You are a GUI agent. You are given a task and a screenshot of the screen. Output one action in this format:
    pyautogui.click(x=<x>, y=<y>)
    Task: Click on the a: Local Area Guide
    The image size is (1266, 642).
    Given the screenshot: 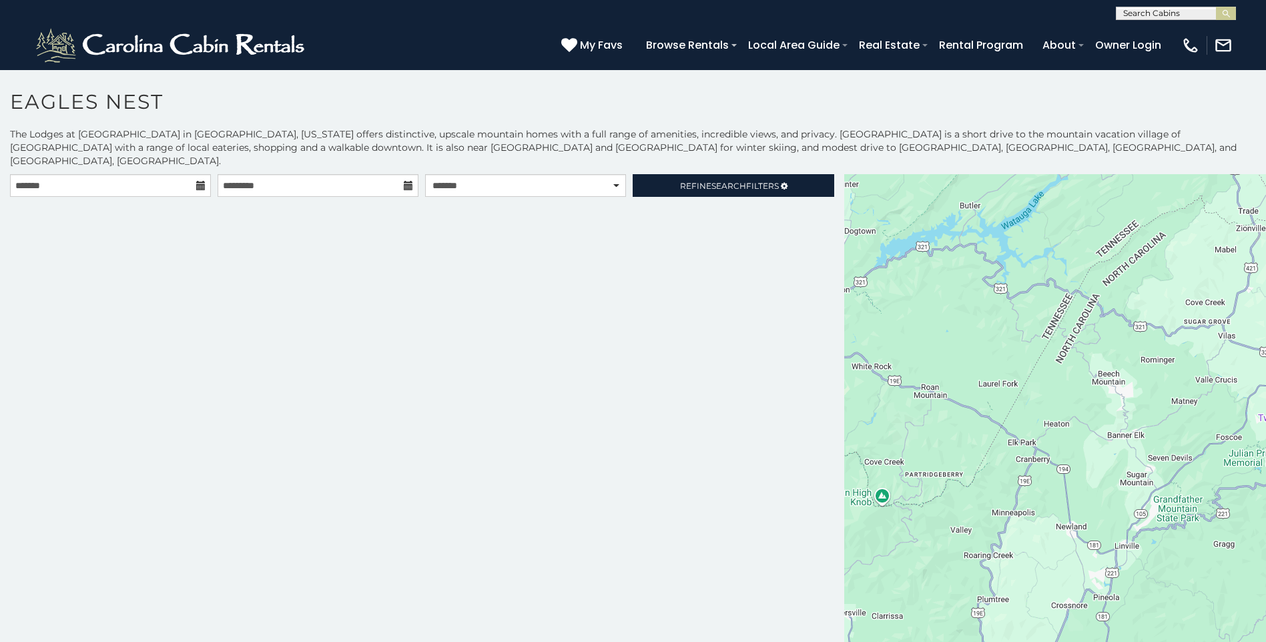 What is the action you would take?
    pyautogui.click(x=794, y=45)
    